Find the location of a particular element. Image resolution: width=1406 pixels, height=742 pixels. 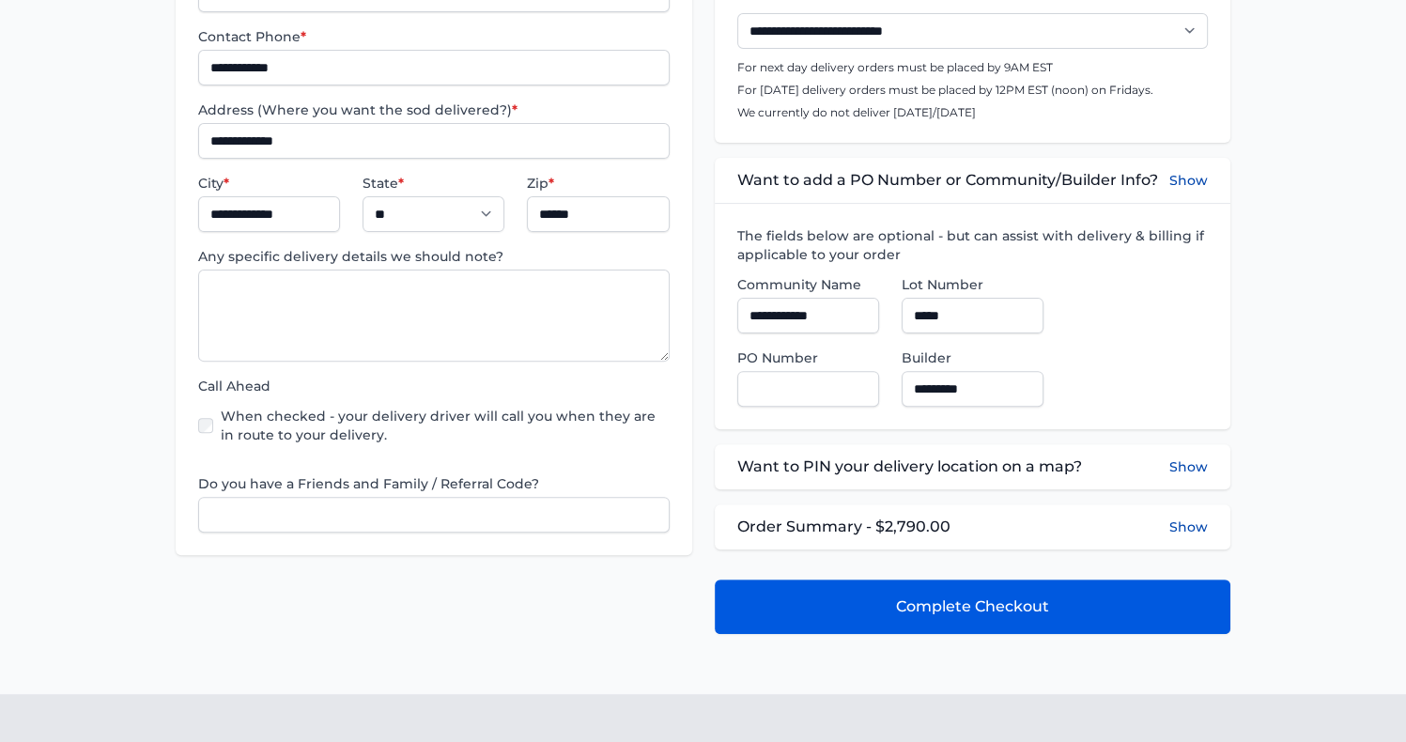

span: Want to add a PO Number or Community/Builder Info? is located at coordinates (947, 180).